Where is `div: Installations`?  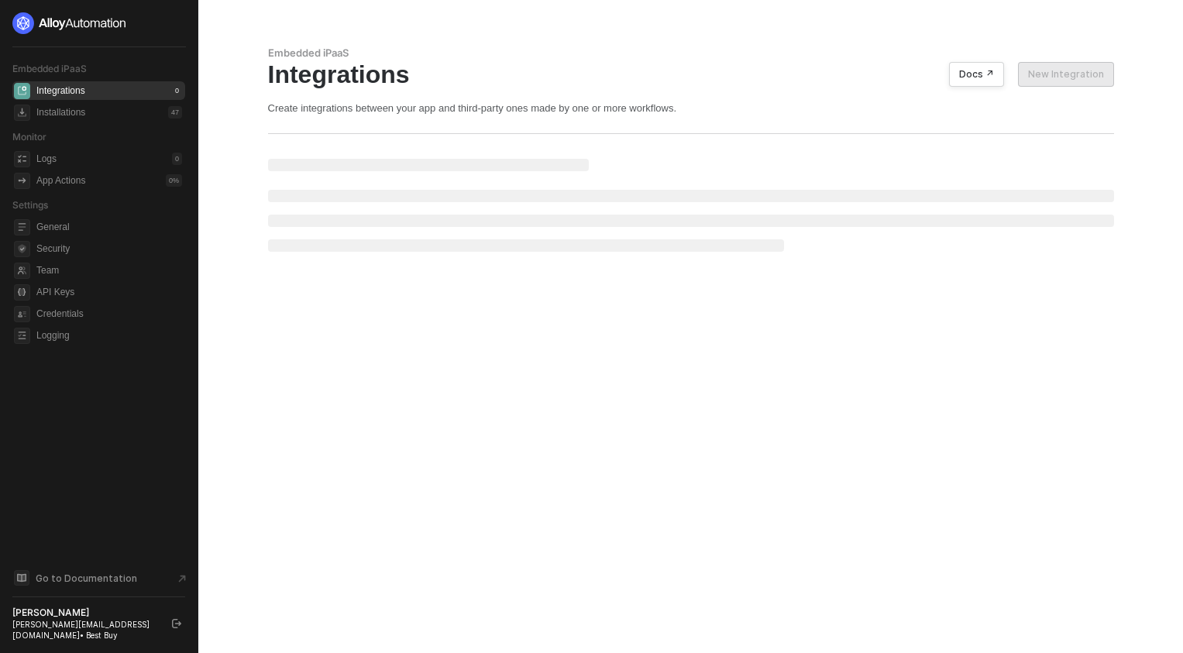
div: Installations is located at coordinates (60, 112).